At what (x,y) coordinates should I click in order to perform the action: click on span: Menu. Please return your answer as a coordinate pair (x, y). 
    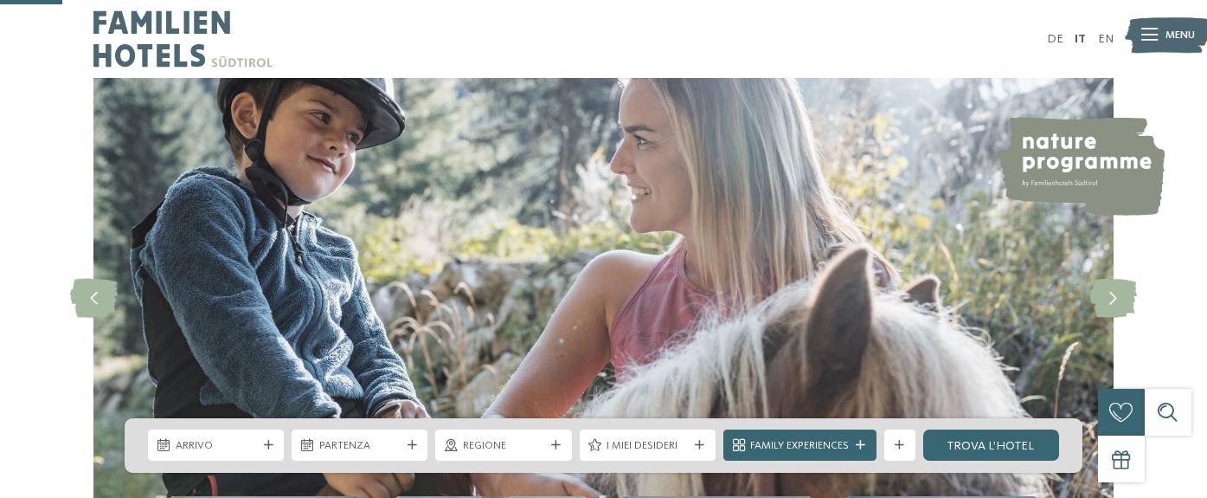
    Looking at the image, I should click on (1181, 35).